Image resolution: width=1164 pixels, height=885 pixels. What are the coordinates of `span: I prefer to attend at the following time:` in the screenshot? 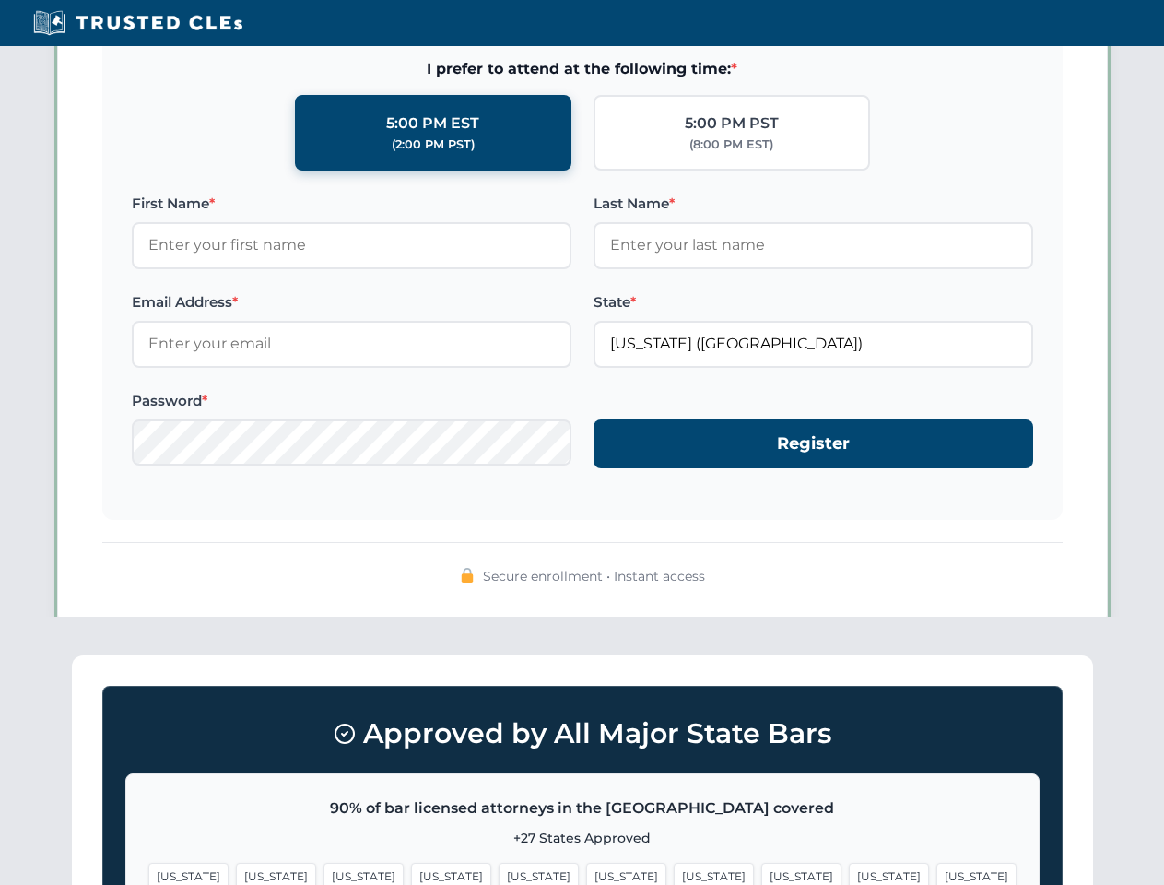 It's located at (582, 69).